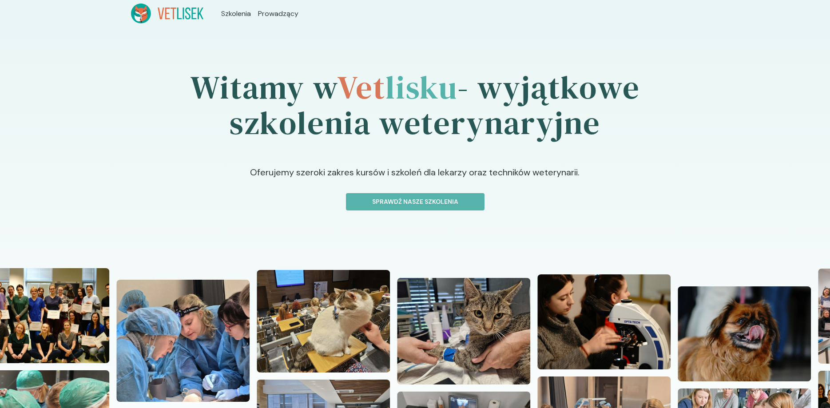  Describe the element at coordinates (415, 202) in the screenshot. I see `p: Sprawdź nasze szkolenia` at that location.